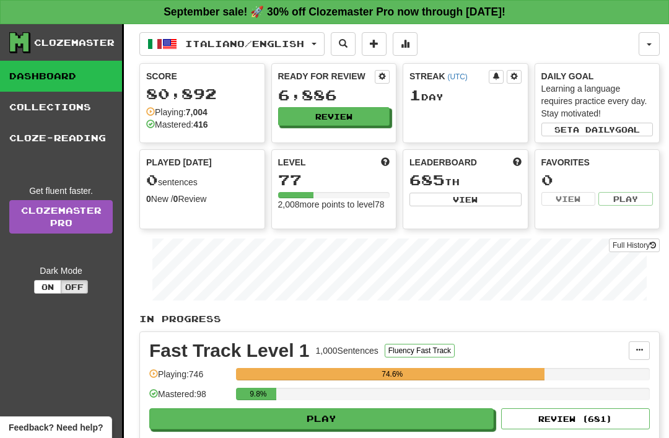  What do you see at coordinates (343, 44) in the screenshot?
I see `button: Search sentences` at bounding box center [343, 44].